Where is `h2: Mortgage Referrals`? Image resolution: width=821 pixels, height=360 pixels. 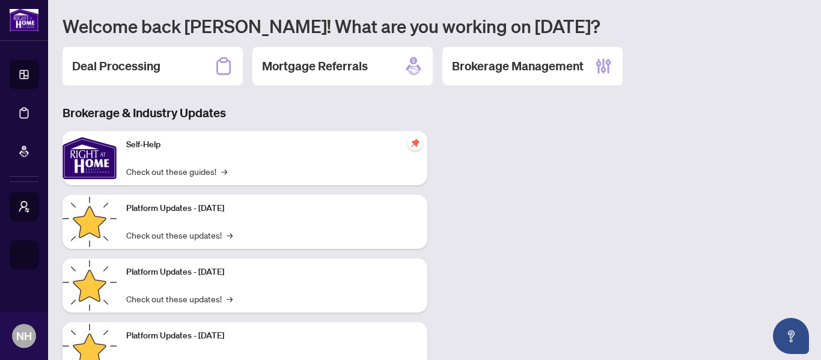 h2: Mortgage Referrals is located at coordinates (315, 66).